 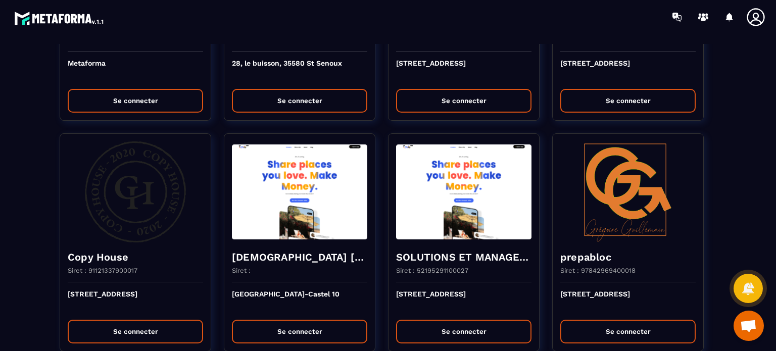 I want to click on img: logo, so click(x=60, y=18).